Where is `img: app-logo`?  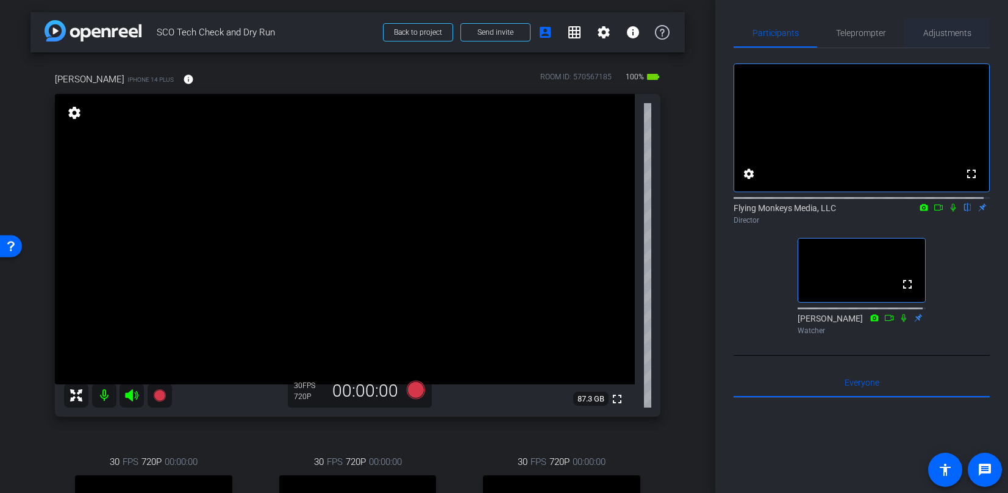 img: app-logo is located at coordinates (93, 31).